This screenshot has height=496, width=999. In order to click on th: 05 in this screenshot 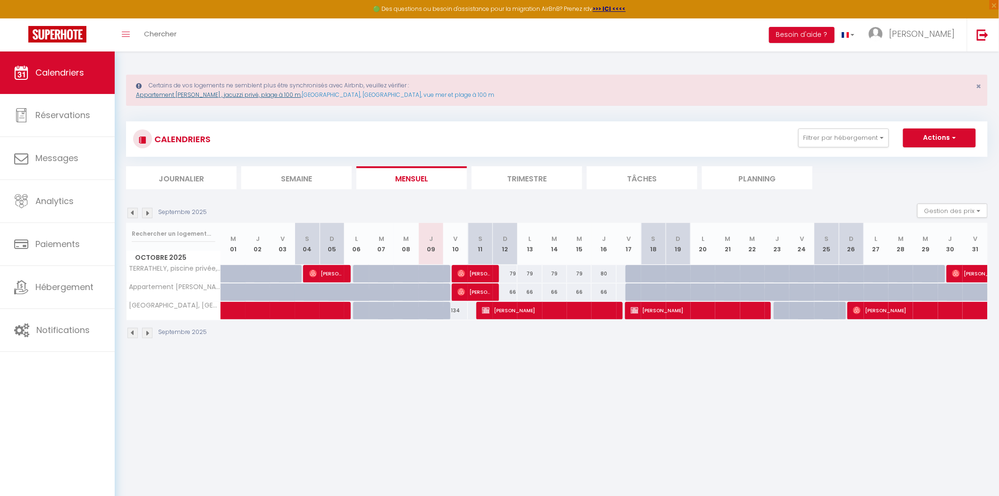, I will do `click(332, 244)`.